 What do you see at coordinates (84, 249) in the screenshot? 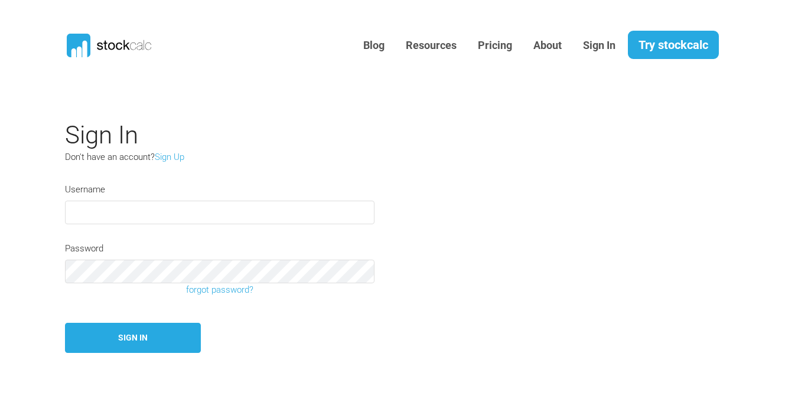
I see `label: Password` at bounding box center [84, 249].